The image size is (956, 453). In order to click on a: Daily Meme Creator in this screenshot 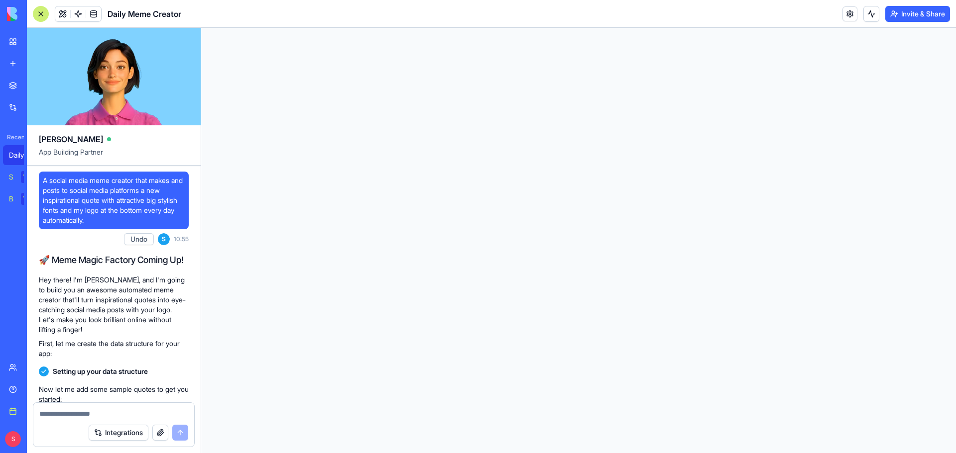, I will do `click(23, 155)`.